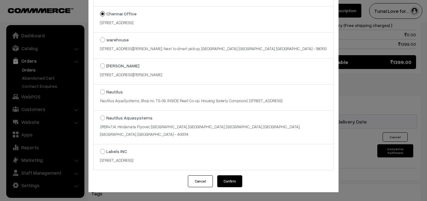 The image size is (427, 201). Describe the element at coordinates (130, 117) in the screenshot. I see `strong: Nautilus Aquasystems` at that location.